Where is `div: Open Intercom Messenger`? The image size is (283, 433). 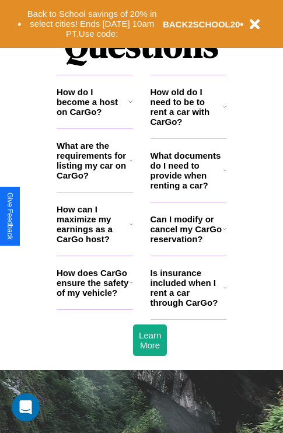 div: Open Intercom Messenger is located at coordinates (26, 407).